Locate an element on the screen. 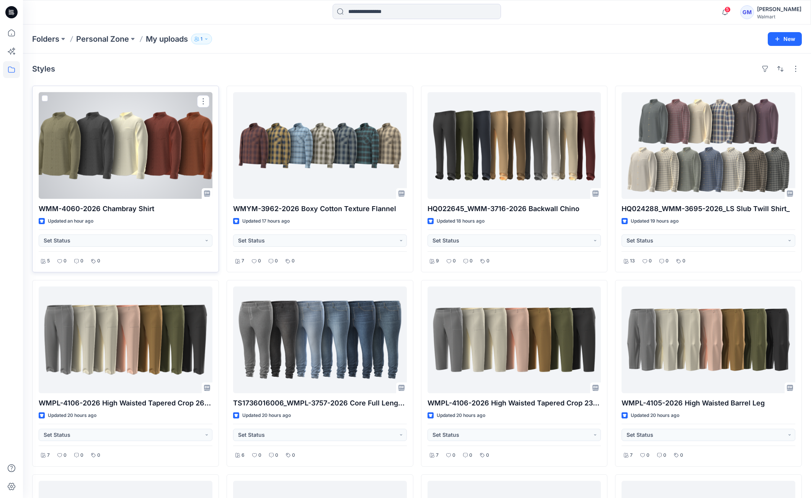 The height and width of the screenshot is (498, 811). p: Updated an hour ago is located at coordinates (70, 221).